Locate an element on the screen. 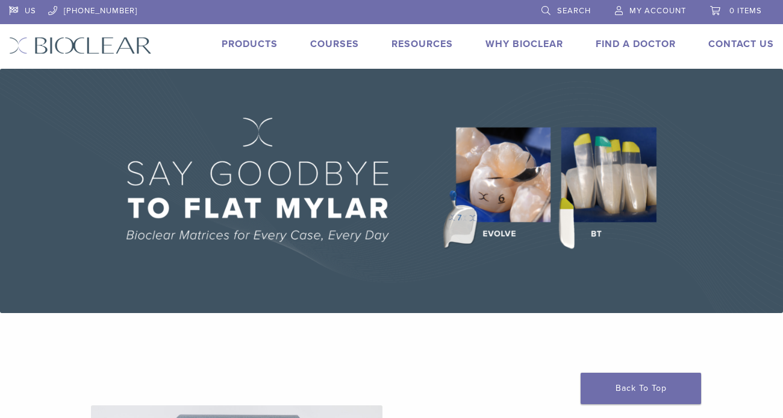 This screenshot has height=418, width=783. img: Bioclear is located at coordinates (80, 45).